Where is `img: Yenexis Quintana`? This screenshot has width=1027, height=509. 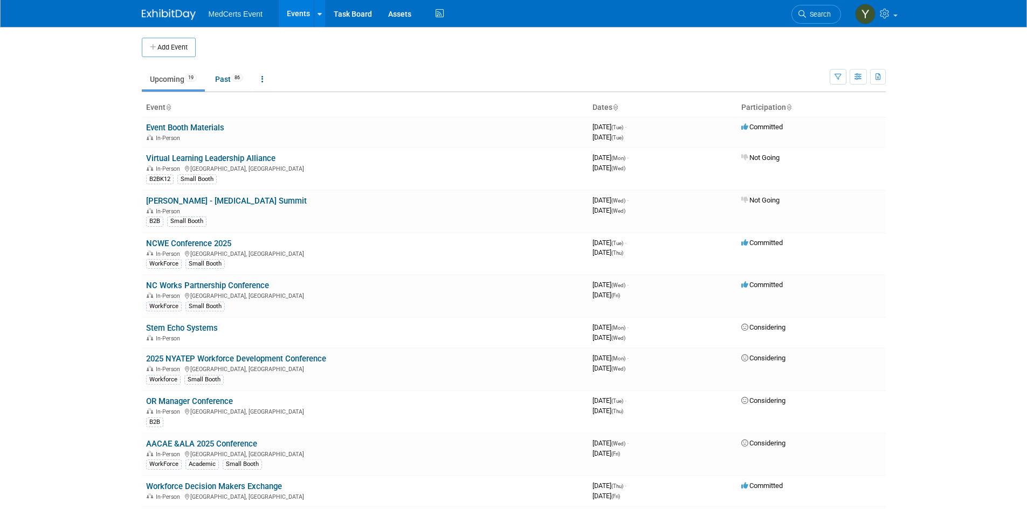
img: Yenexis Quintana is located at coordinates (865, 14).